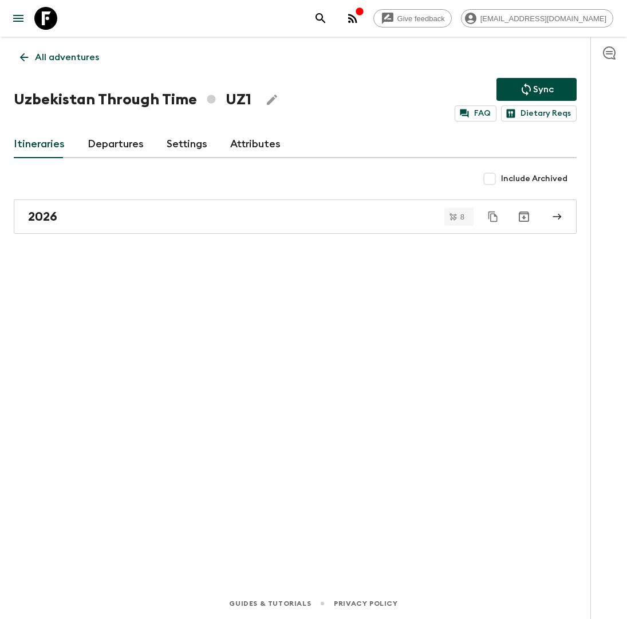  Describe the element at coordinates (539, 113) in the screenshot. I see `a: Dietary Reqs` at that location.